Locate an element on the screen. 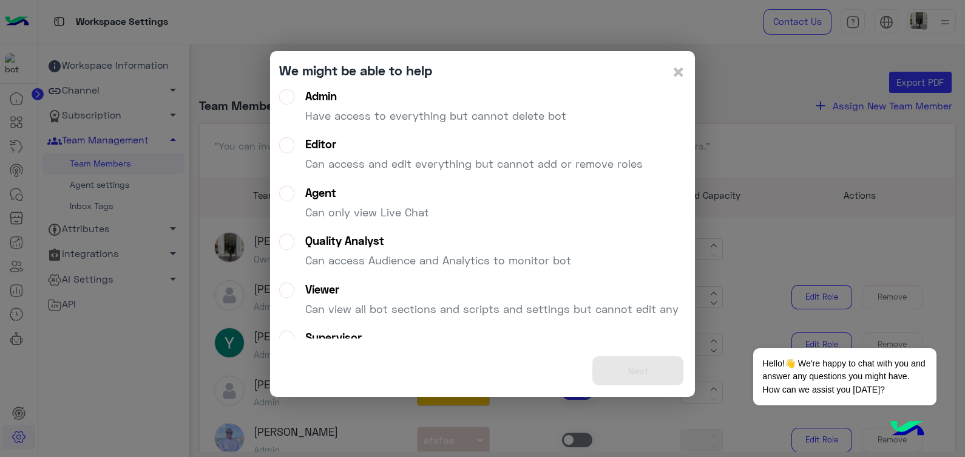 This screenshot has height=457, width=965. p: Can only view Live Chat is located at coordinates (367, 212).